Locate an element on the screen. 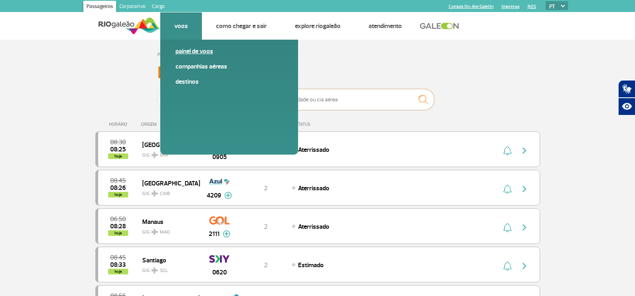 The image size is (635, 296). a: Imprensa is located at coordinates (511, 6).